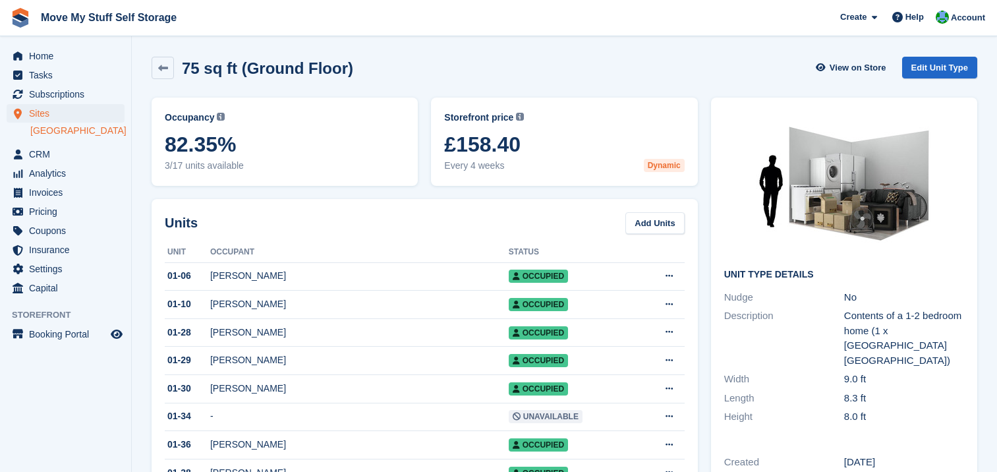 The height and width of the screenshot is (472, 997). I want to click on h2: 75 sq ft (Ground Floor), so click(268, 68).